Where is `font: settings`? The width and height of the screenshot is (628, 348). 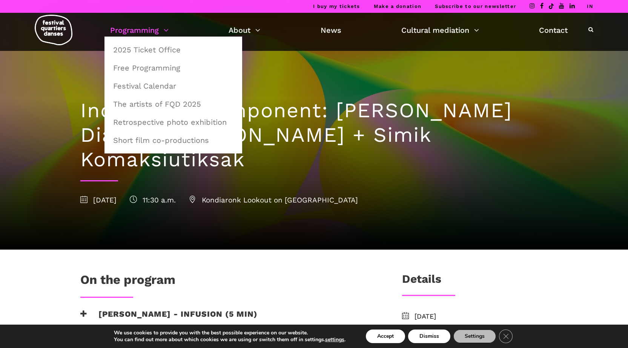 font: settings is located at coordinates (335, 340).